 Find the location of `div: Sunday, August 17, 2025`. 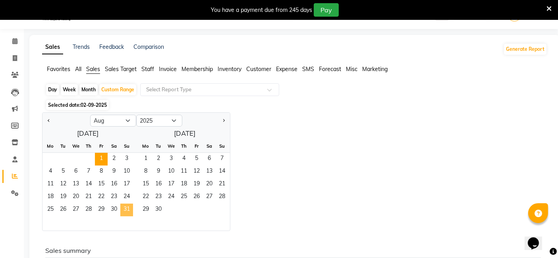

div: Sunday, August 17, 2025 is located at coordinates (127, 185).